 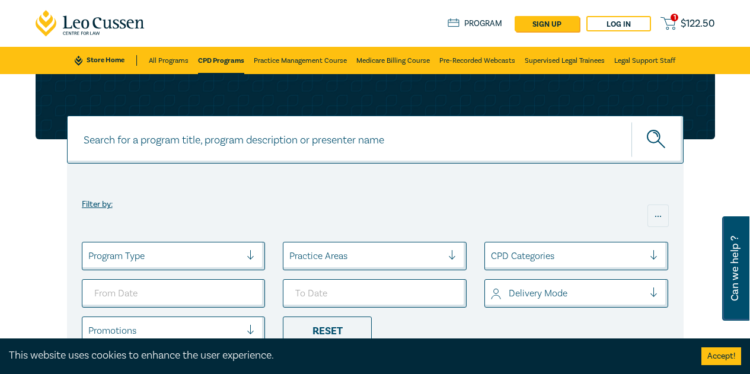 What do you see at coordinates (698, 24) in the screenshot?
I see `span: $ 122.50` at bounding box center [698, 24].